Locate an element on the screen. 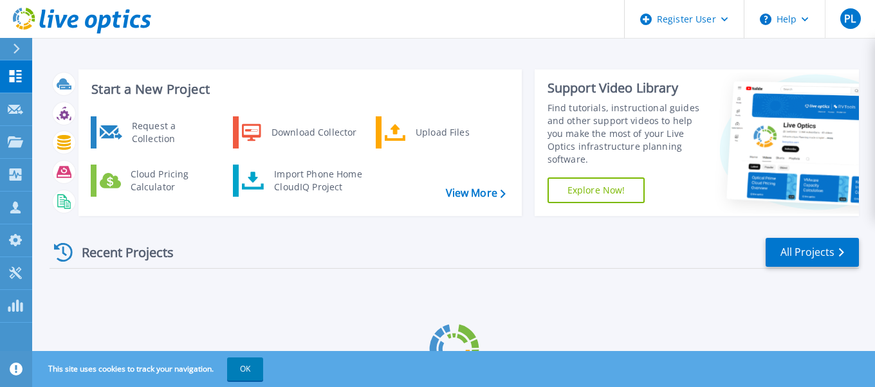  a: Request a Collection is located at coordinates (156, 133).